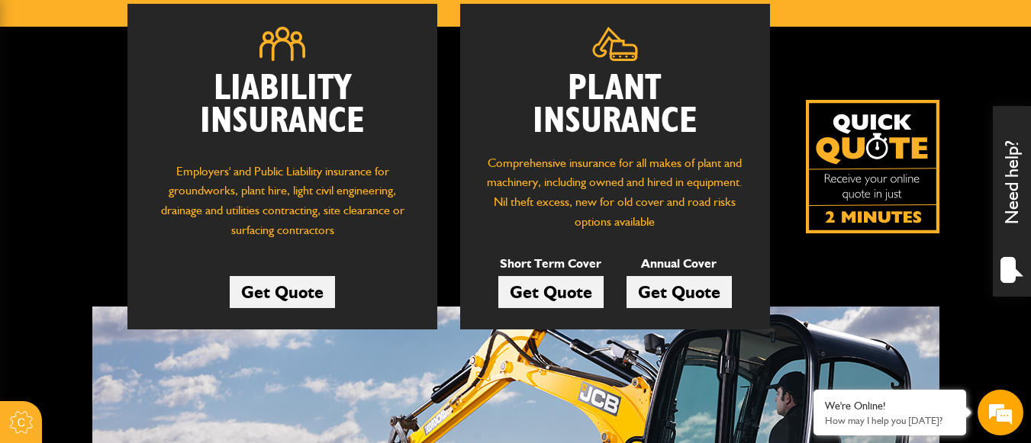 The height and width of the screenshot is (443, 1031). Describe the element at coordinates (679, 264) in the screenshot. I see `p: Annual Cover` at that location.